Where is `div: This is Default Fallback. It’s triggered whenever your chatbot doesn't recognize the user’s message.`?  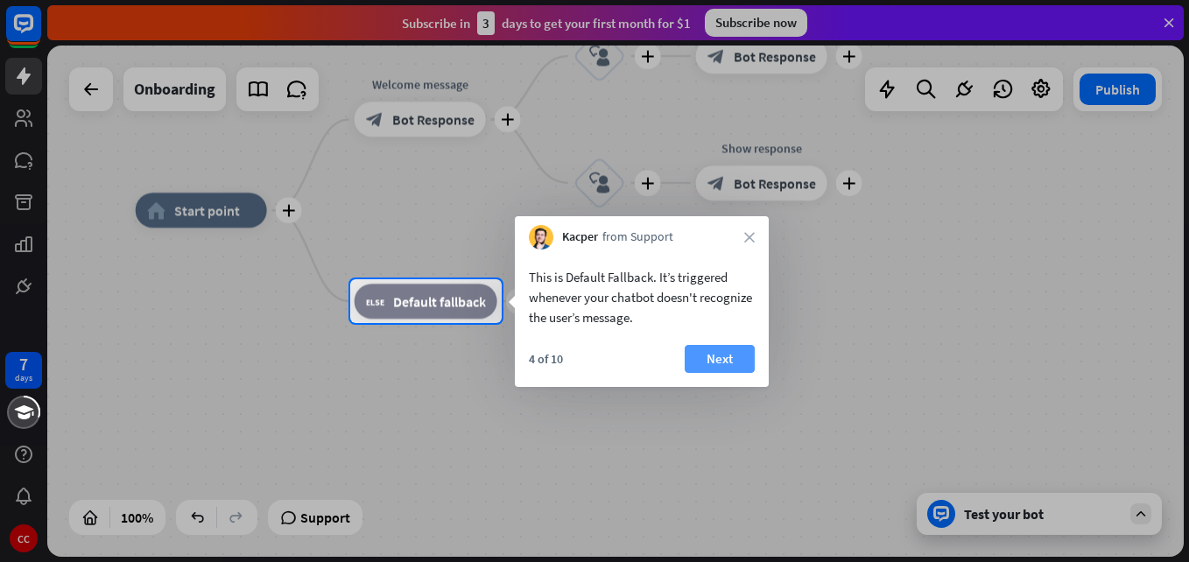 div: This is Default Fallback. It’s triggered whenever your chatbot doesn't recognize the user’s message. is located at coordinates (642, 297).